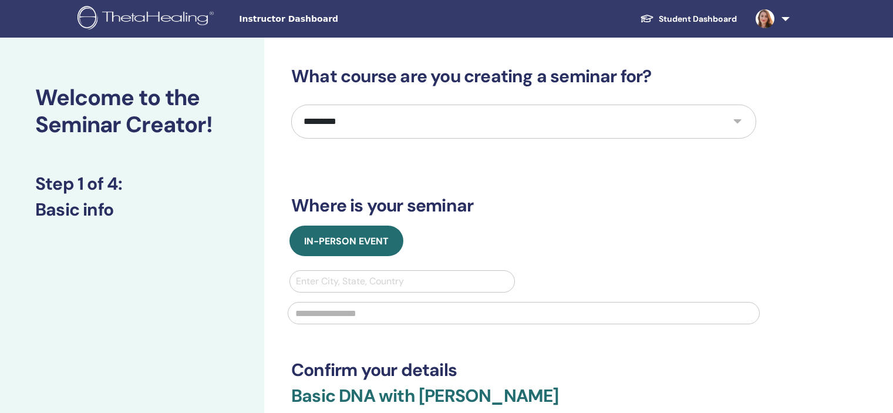 This screenshot has width=893, height=413. I want to click on img: graduation-cap-white.svg, so click(647, 18).